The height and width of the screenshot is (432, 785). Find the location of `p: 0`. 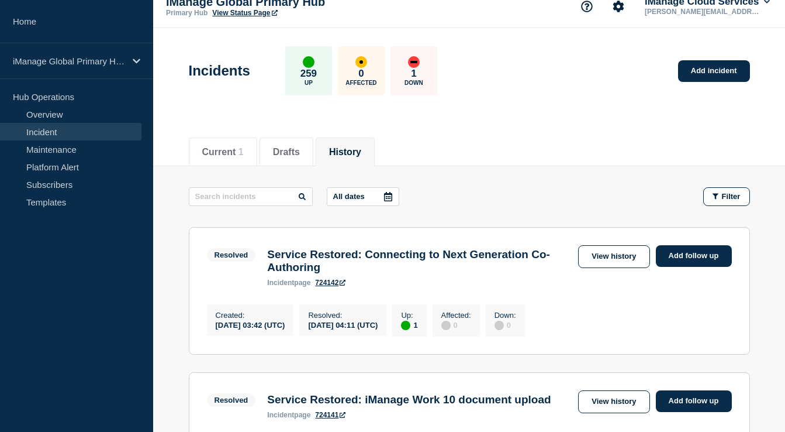

p: 0 is located at coordinates (361, 74).